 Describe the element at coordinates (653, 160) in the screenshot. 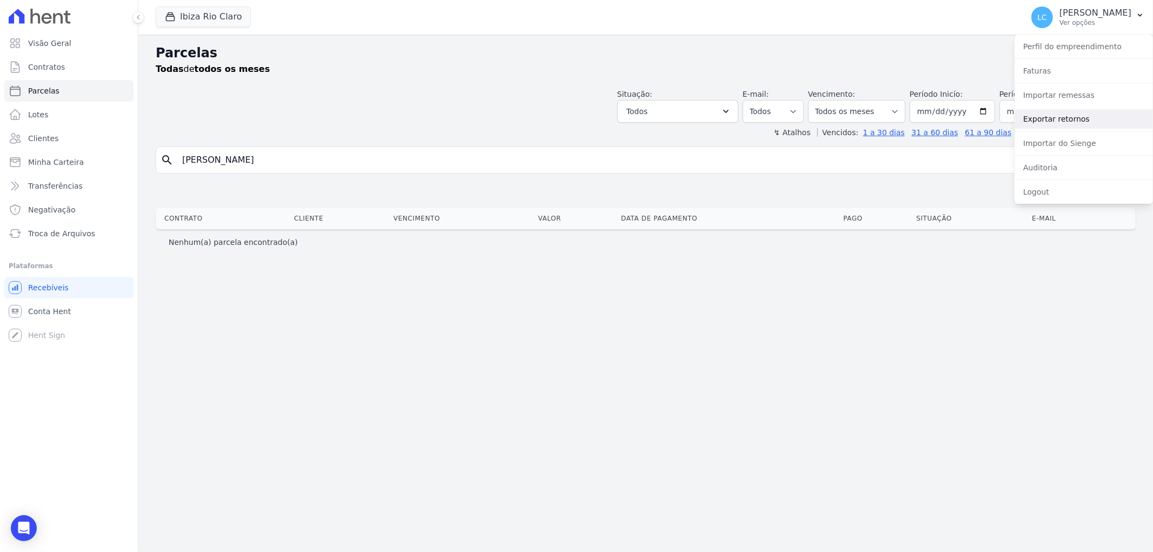

I see `input: Buscar por nome do lote ou do cliente` at that location.